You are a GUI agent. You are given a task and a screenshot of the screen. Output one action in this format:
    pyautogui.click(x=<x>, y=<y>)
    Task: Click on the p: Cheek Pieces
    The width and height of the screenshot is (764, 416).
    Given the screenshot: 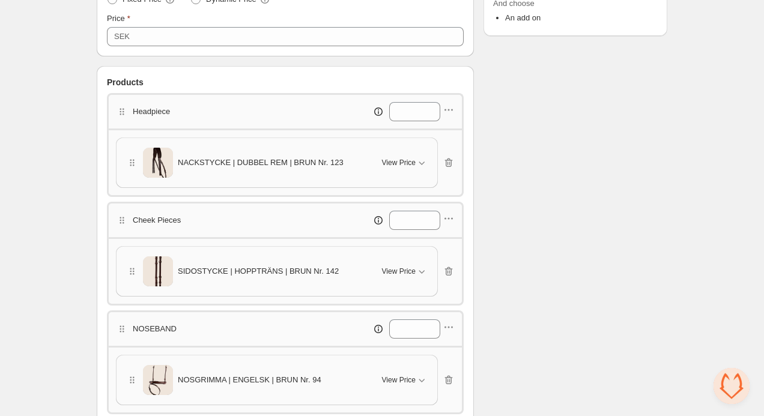 What is the action you would take?
    pyautogui.click(x=157, y=220)
    